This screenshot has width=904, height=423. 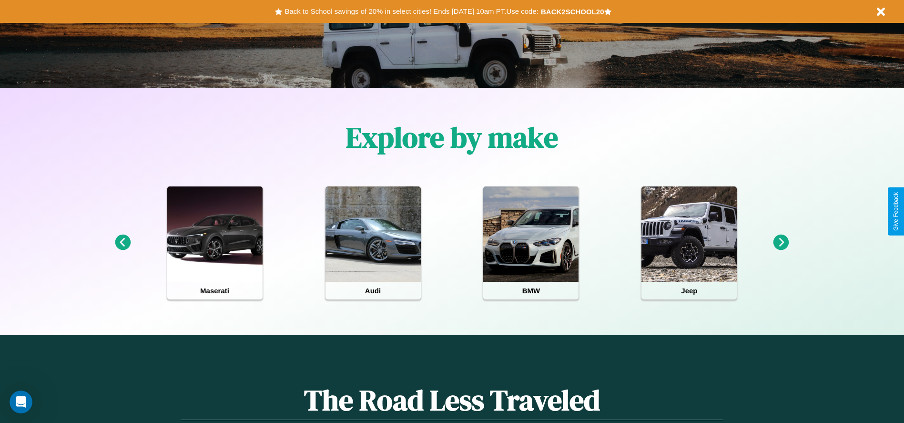 I want to click on h4: BMW, so click(x=531, y=290).